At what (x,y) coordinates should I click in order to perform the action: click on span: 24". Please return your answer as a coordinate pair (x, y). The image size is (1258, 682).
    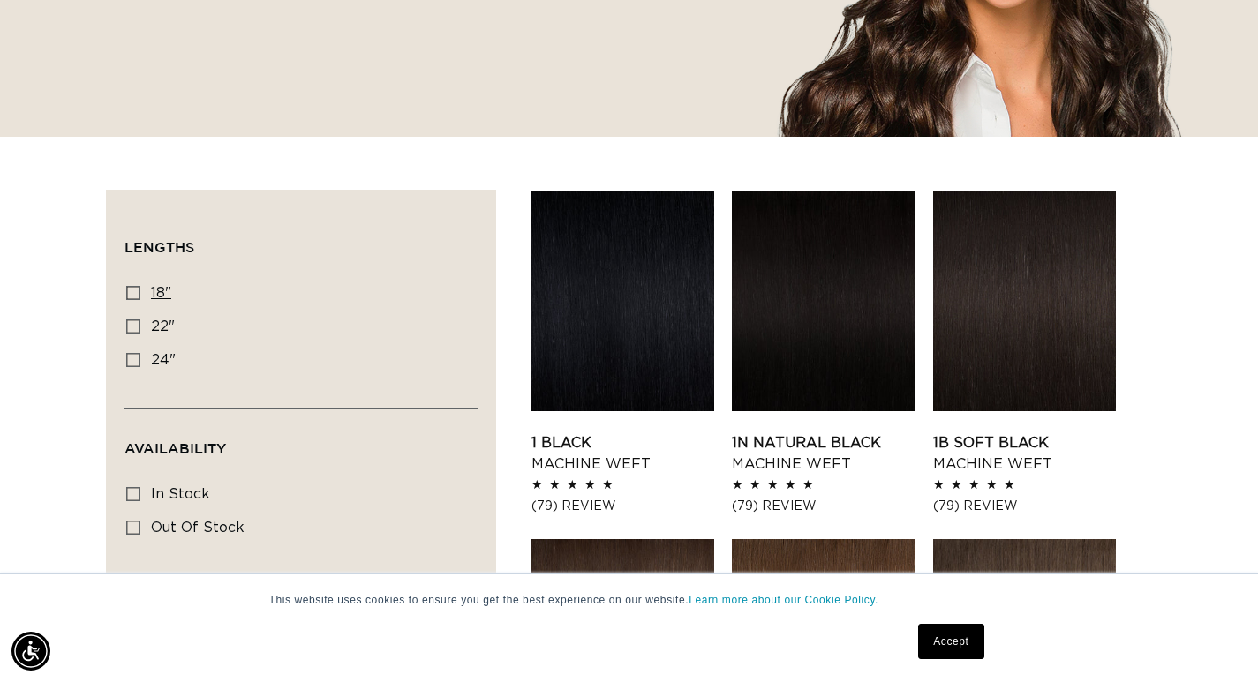
    Looking at the image, I should click on (163, 360).